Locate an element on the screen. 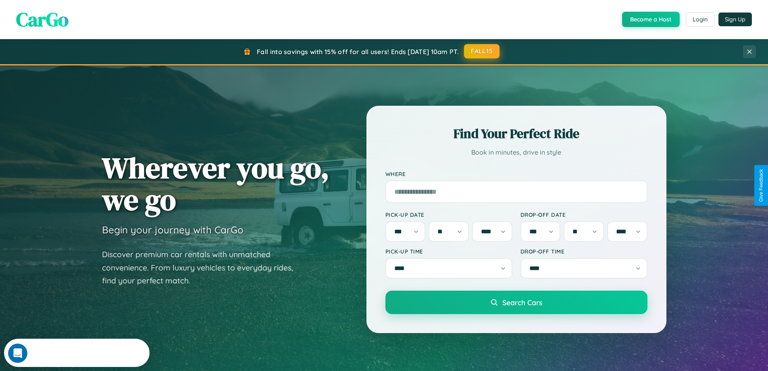 This screenshot has height=371, width=768. label: Drop-off Date is located at coordinates (584, 214).